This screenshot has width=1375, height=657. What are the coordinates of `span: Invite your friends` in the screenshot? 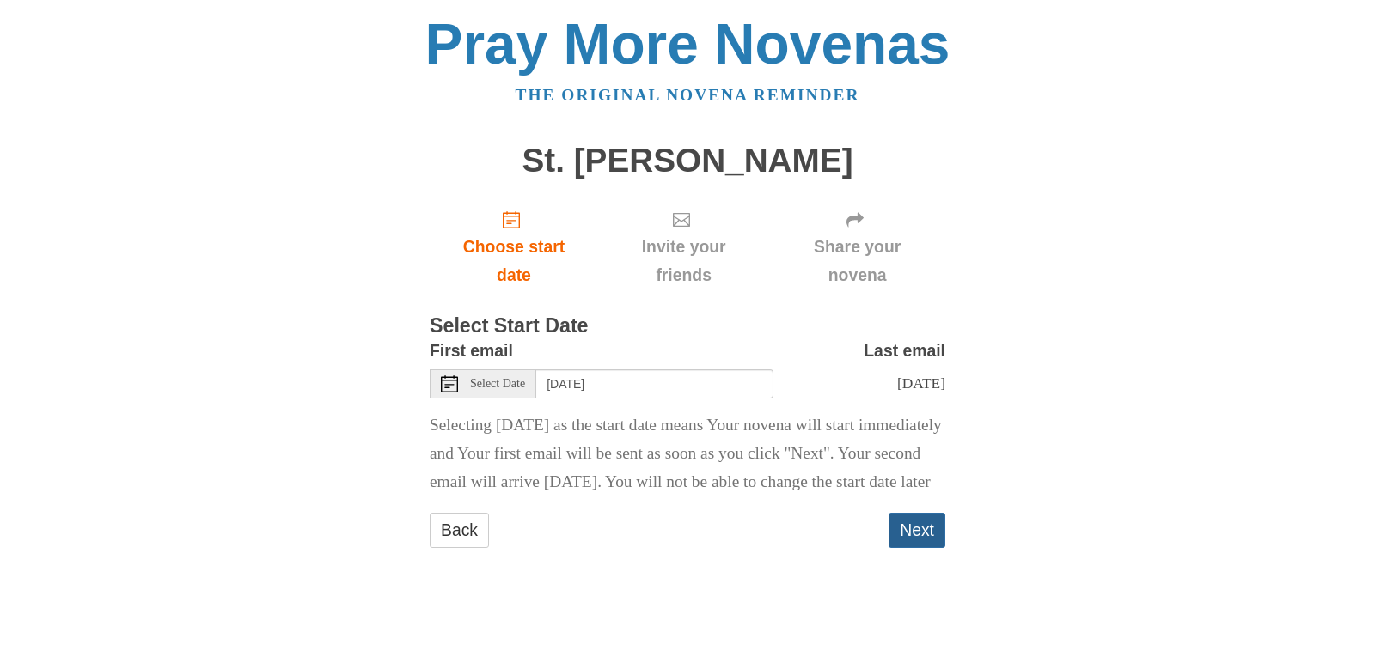 It's located at (683, 261).